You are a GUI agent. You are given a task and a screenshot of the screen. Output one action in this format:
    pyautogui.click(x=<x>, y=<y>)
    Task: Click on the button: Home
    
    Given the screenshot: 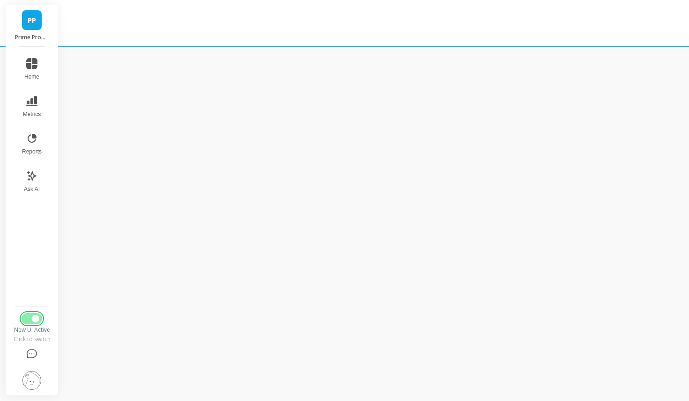 What is the action you would take?
    pyautogui.click(x=32, y=69)
    